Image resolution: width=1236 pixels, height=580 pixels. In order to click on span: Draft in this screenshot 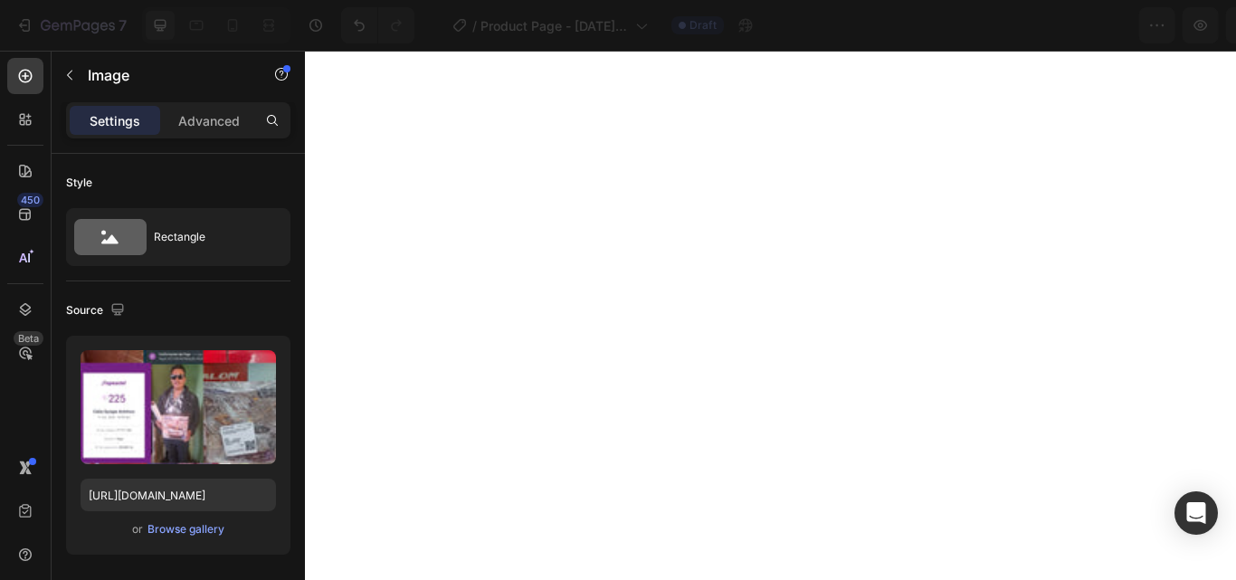, I will do `click(703, 25)`.